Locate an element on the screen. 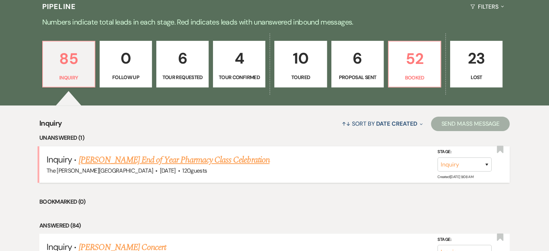 The image size is (549, 251). p: Tour Requested is located at coordinates (182, 77).